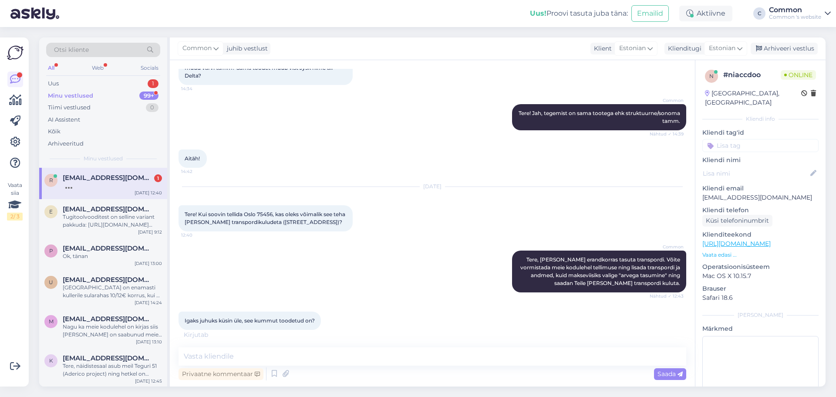 The image size is (836, 397). Describe the element at coordinates (798, 75) in the screenshot. I see `span: Online` at that location.